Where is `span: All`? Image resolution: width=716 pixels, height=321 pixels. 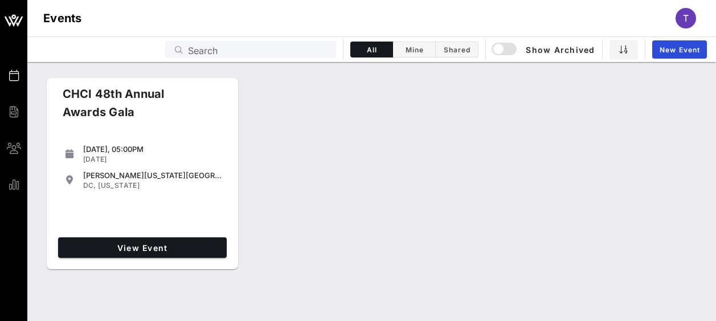 span: All is located at coordinates (371, 50).